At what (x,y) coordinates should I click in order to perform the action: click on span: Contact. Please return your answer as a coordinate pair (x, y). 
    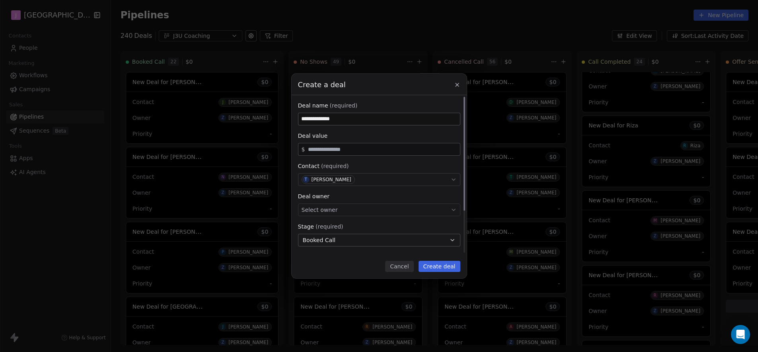
    Looking at the image, I should click on (309, 166).